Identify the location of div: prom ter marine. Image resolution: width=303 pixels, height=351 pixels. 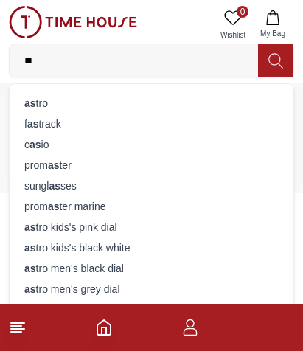
(151, 207).